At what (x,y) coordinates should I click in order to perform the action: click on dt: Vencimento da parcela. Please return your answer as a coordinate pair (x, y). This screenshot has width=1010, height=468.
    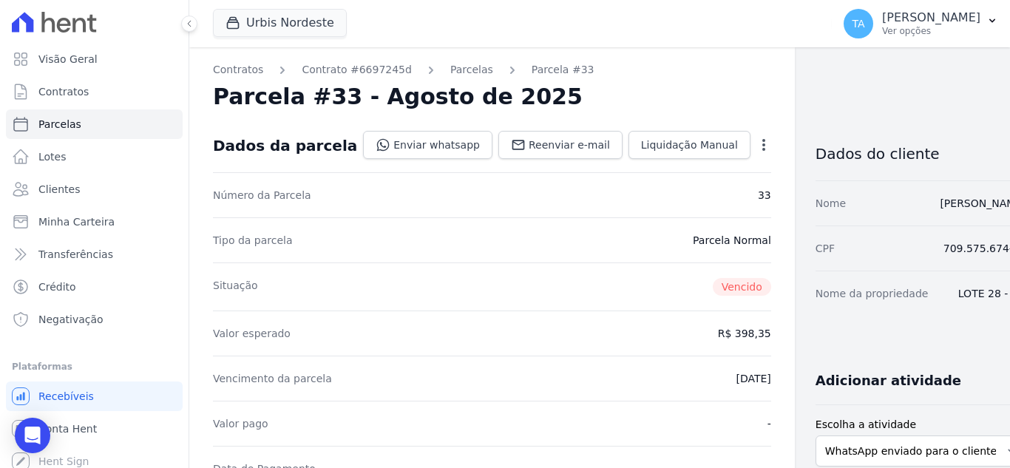
    Looking at the image, I should click on (272, 378).